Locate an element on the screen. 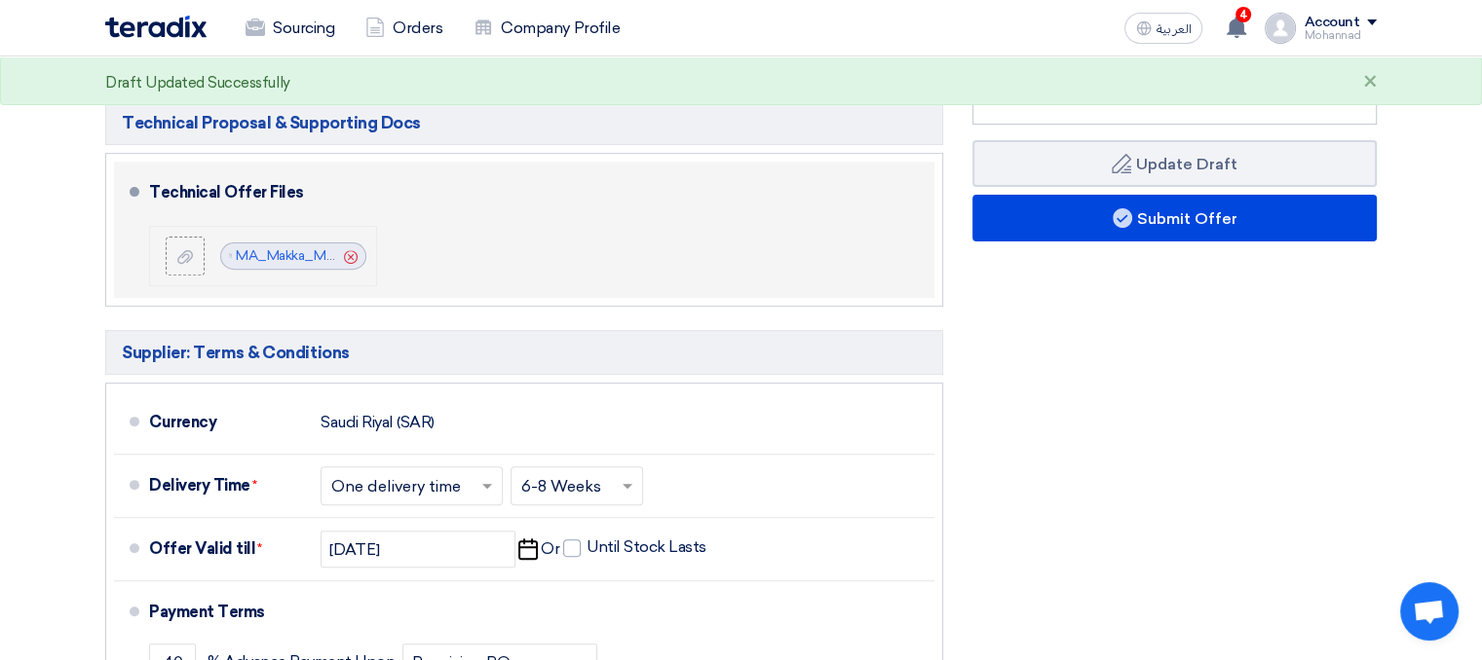  img: Teradix logo is located at coordinates (156, 26).